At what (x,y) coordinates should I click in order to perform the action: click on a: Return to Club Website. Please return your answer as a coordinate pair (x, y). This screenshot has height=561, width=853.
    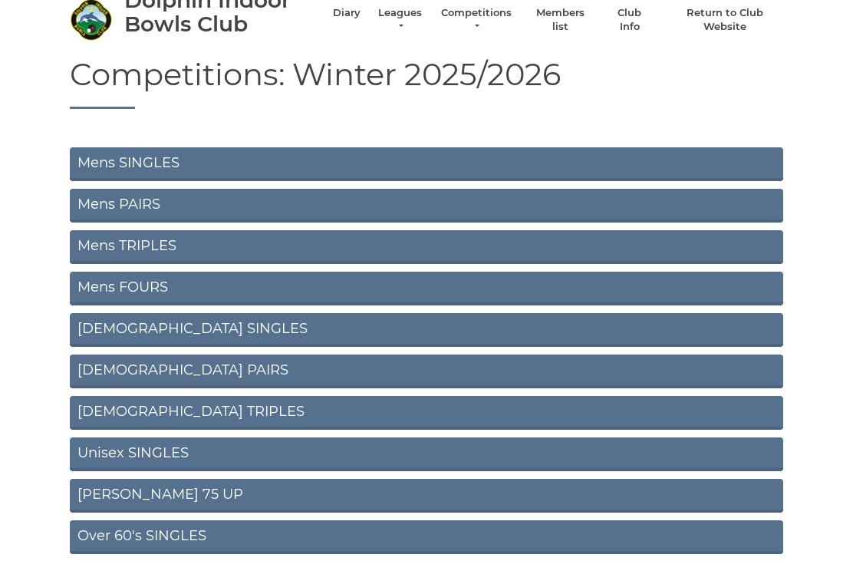
    Looking at the image, I should click on (725, 21).